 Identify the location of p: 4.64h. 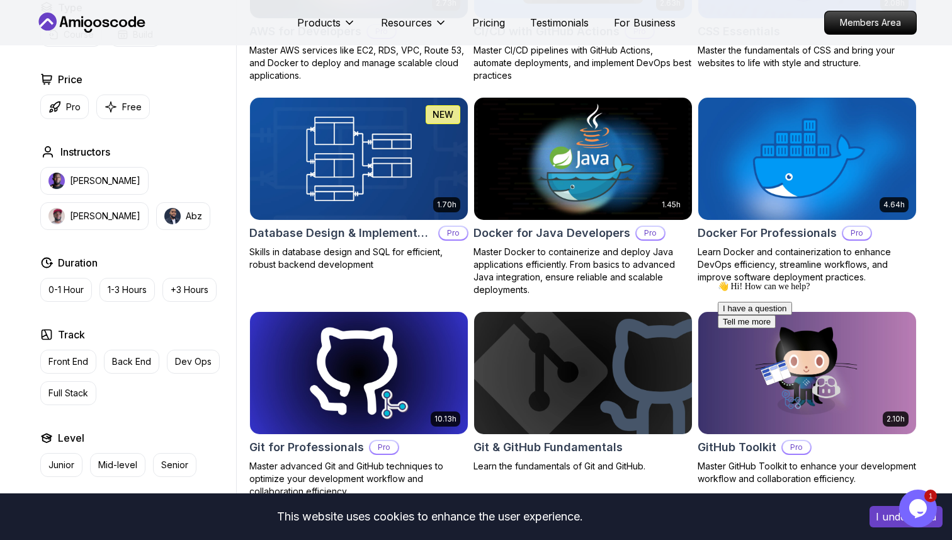
(894, 205).